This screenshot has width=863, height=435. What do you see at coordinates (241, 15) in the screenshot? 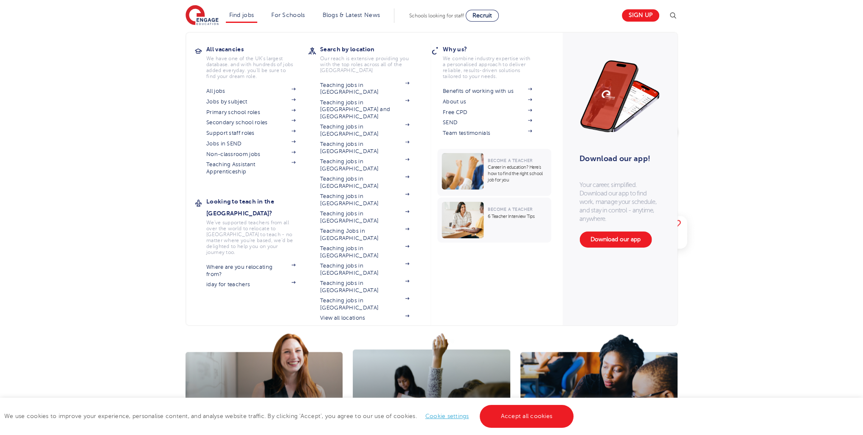
I see `a: Find jobs` at bounding box center [241, 15].